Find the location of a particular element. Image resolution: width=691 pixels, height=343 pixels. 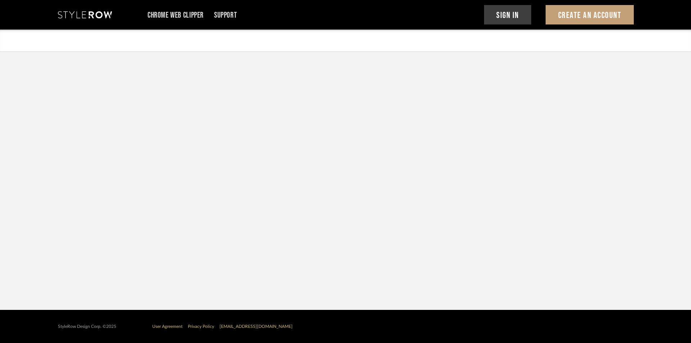

a: User Agreement is located at coordinates (167, 326).